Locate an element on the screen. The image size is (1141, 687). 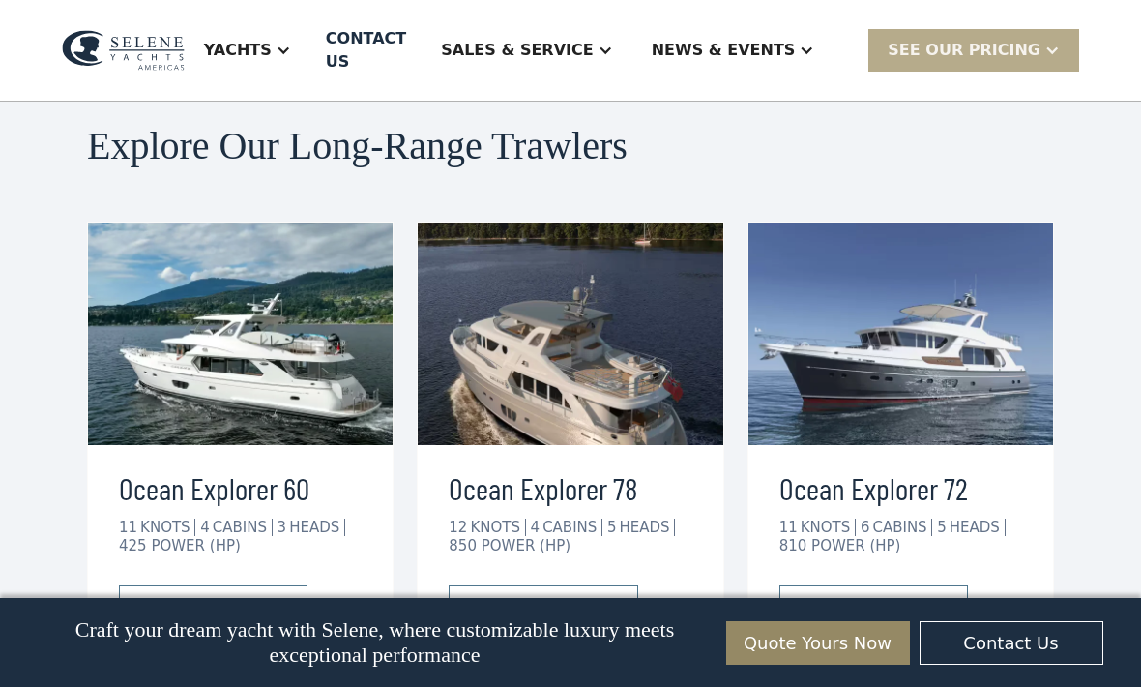
h2: Explore Our Long-Range Trawlers is located at coordinates (571, 146).